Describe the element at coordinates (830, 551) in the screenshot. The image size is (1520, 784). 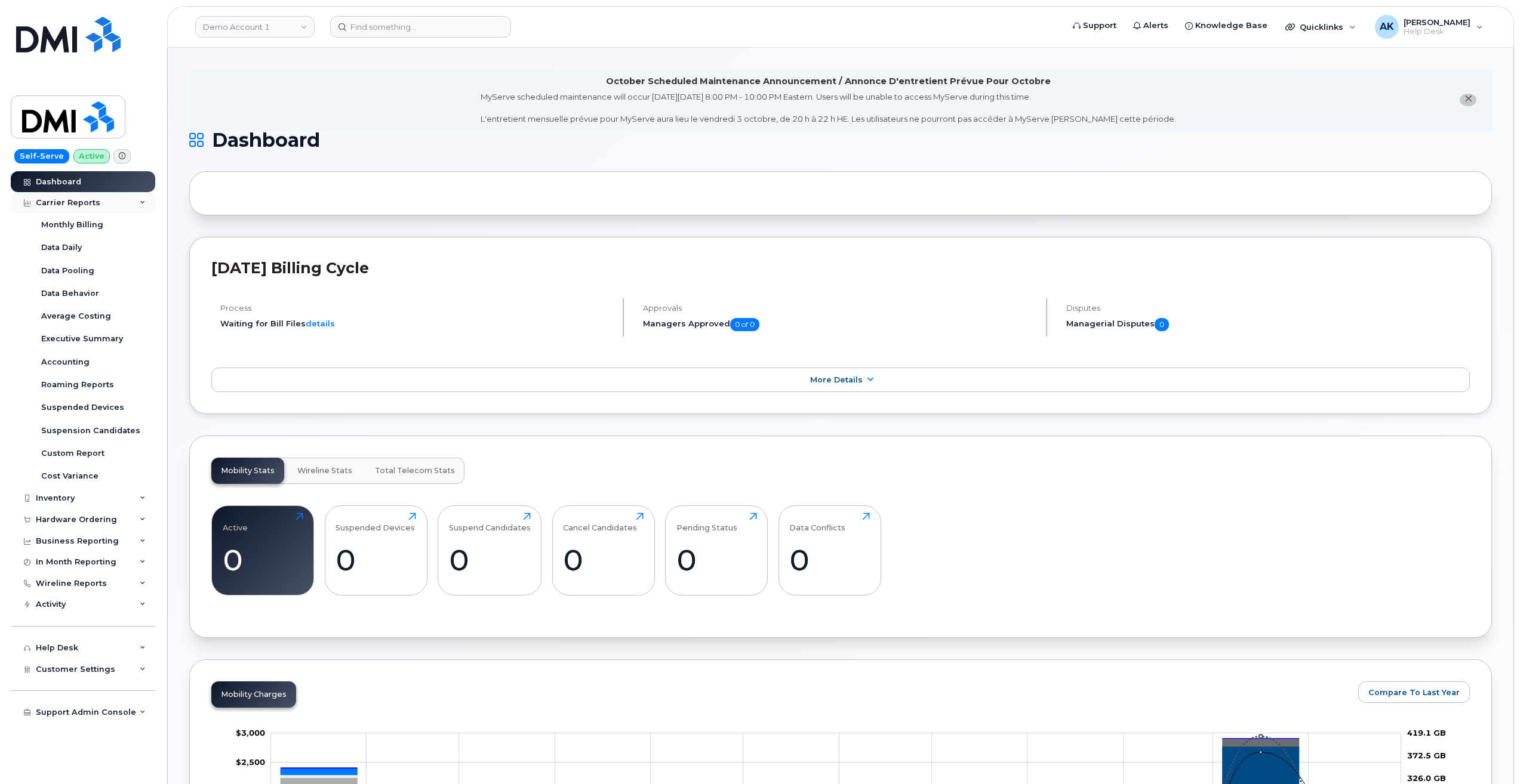
I see `a: Data Conflicts0` at that location.